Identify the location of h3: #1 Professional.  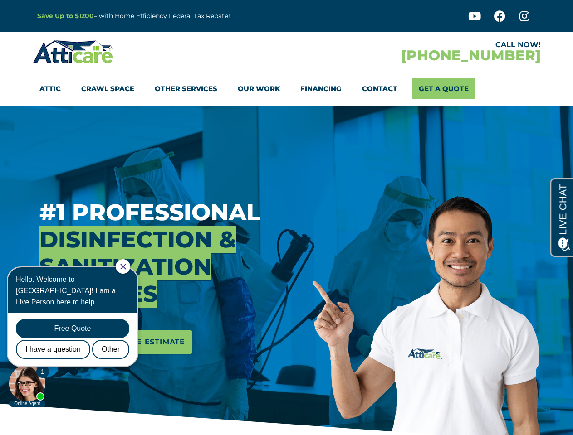
(172, 254).